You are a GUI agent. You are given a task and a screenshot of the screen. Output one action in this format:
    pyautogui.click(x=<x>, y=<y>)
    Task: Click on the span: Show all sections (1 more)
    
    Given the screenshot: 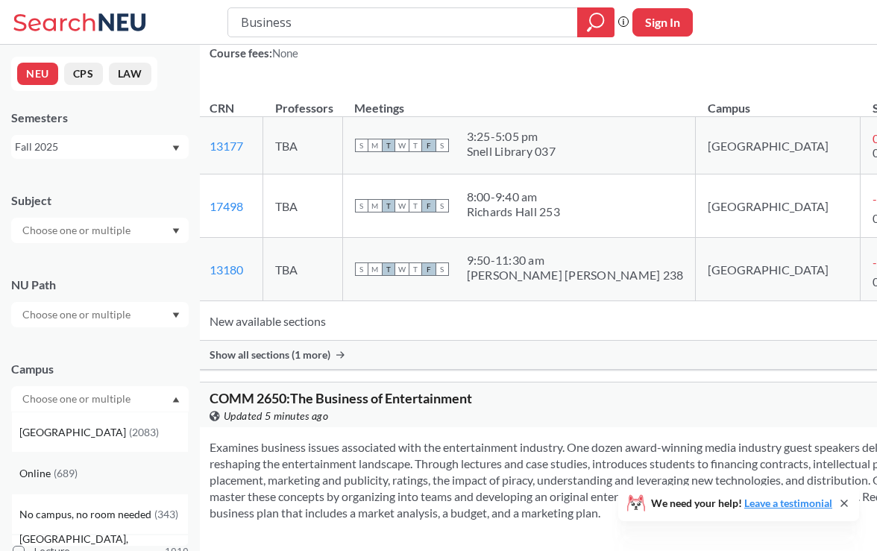 What is the action you would take?
    pyautogui.click(x=270, y=355)
    